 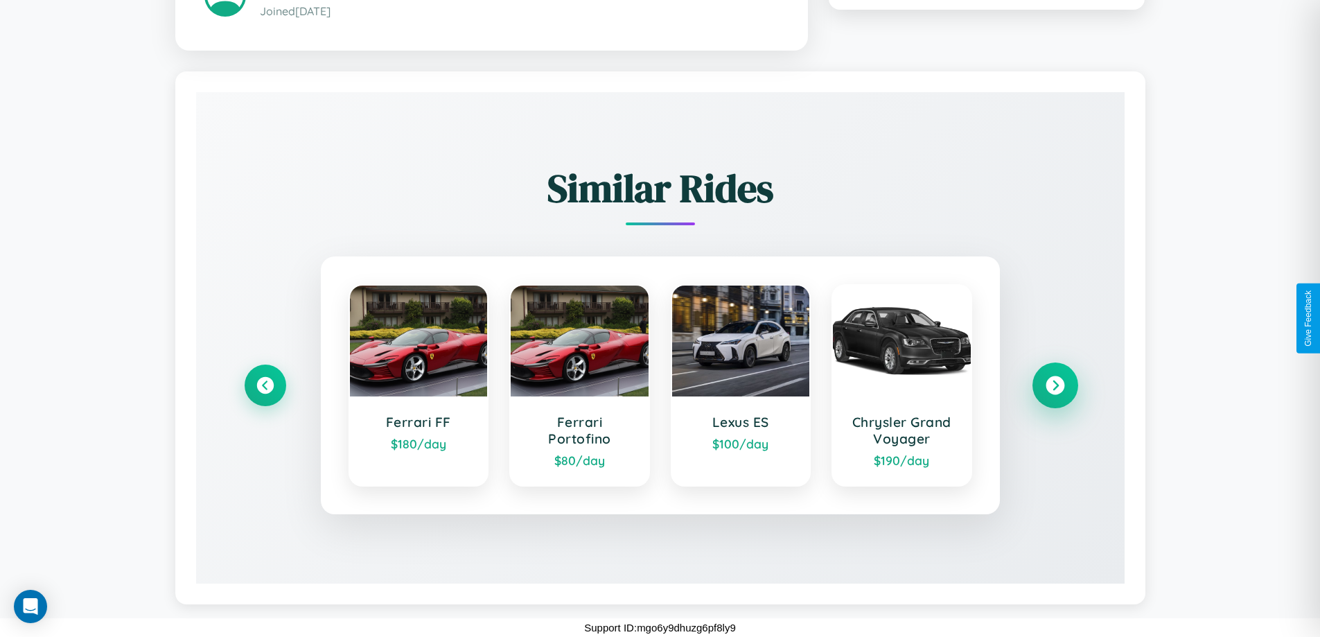 I want to click on a: Lexus ES$100/day, so click(x=741, y=385).